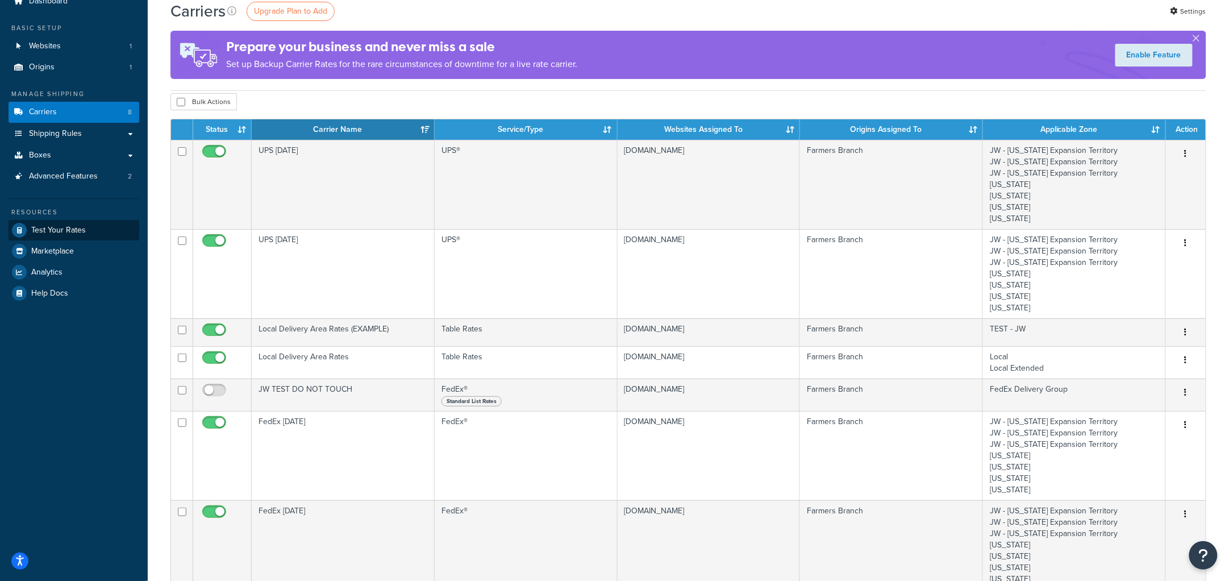  Describe the element at coordinates (526, 130) in the screenshot. I see `th: Service/Type: activate to sort column ascending` at that location.